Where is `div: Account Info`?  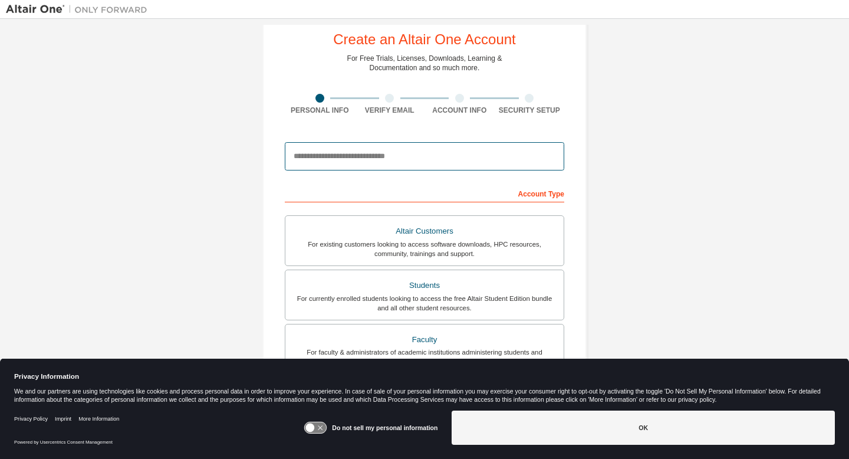
div: Account Info is located at coordinates (459, 110).